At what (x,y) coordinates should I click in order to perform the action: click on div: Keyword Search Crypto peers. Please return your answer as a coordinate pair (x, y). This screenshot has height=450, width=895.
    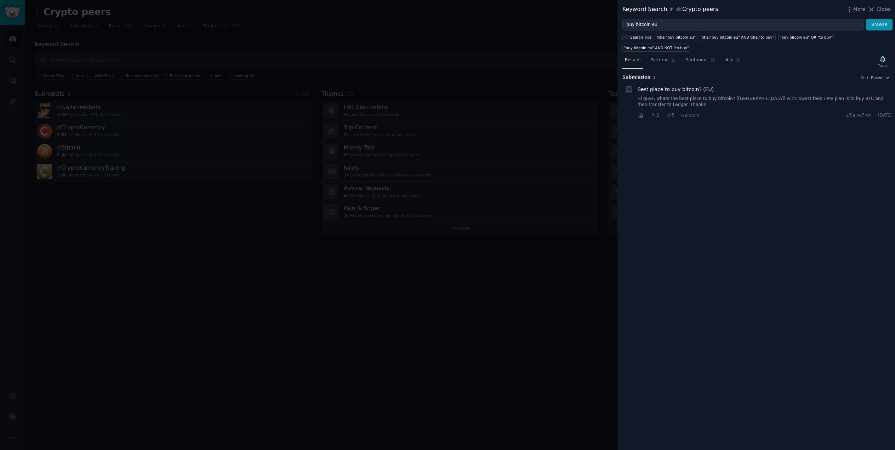
    Looking at the image, I should click on (670, 9).